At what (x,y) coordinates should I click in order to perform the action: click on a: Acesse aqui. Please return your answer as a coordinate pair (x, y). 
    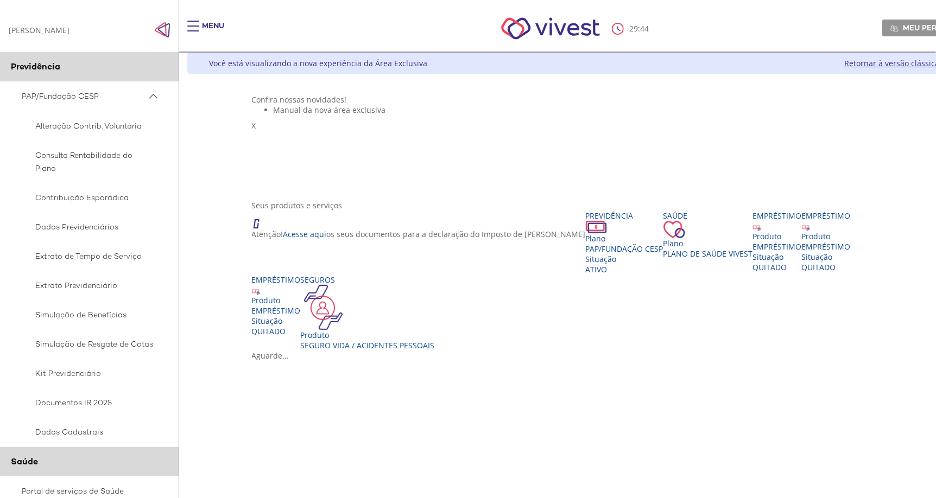
    Looking at the image, I should click on (305, 234).